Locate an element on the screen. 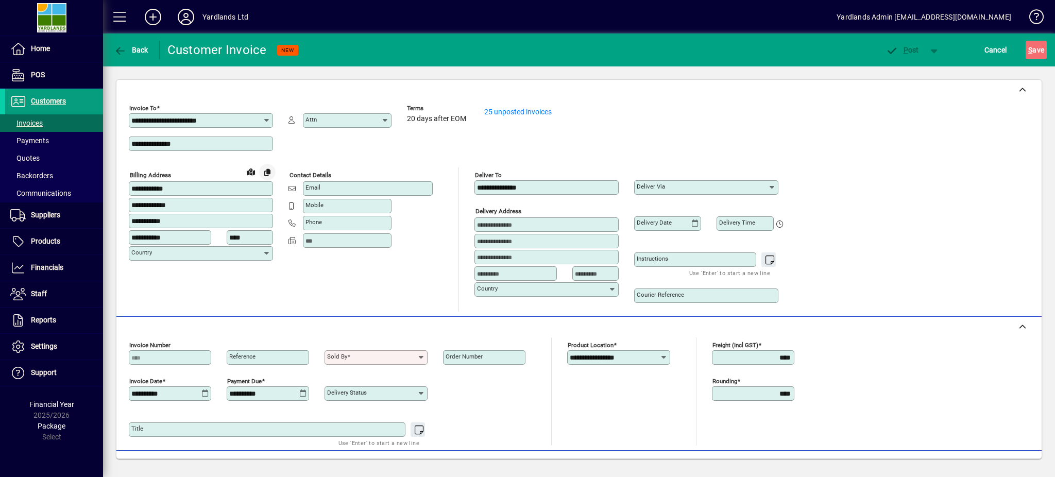 The width and height of the screenshot is (1055, 477). mat-label: Invoice To is located at coordinates (143, 108).